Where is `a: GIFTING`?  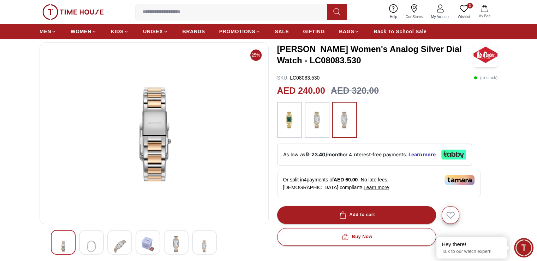
a: GIFTING is located at coordinates (314, 31).